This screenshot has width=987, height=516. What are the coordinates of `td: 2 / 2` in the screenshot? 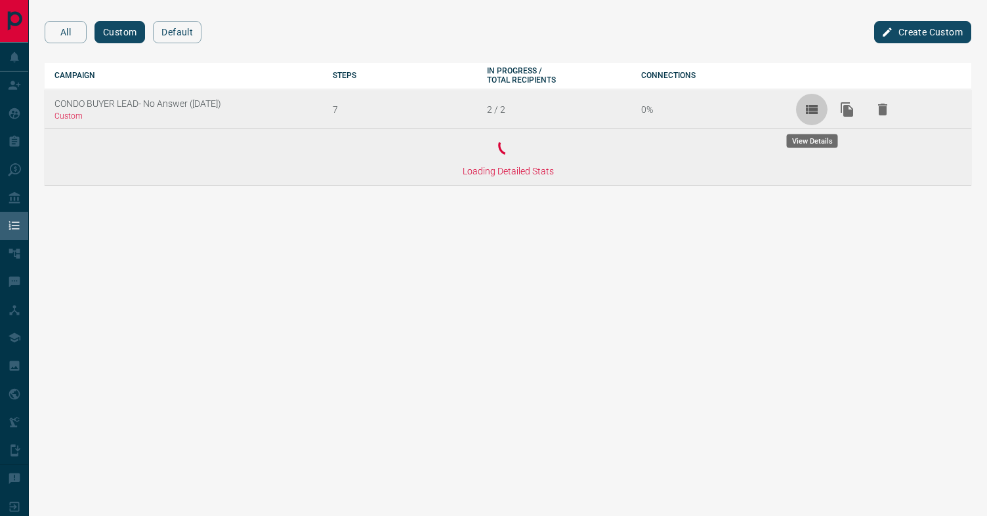 It's located at (554, 109).